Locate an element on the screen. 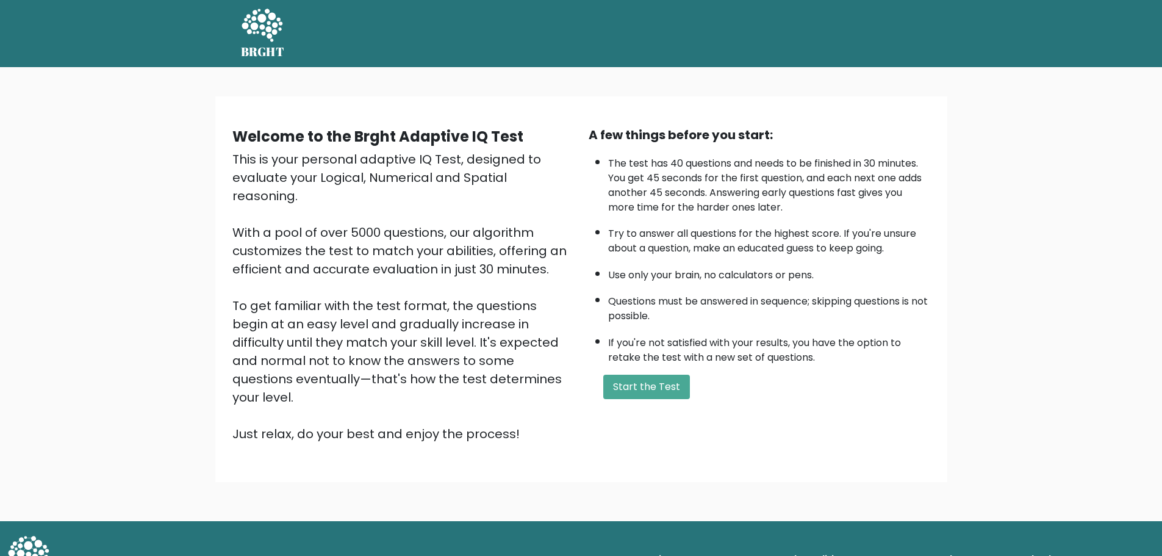  li: Use only your brain, no calculators or pens. is located at coordinates (769, 272).